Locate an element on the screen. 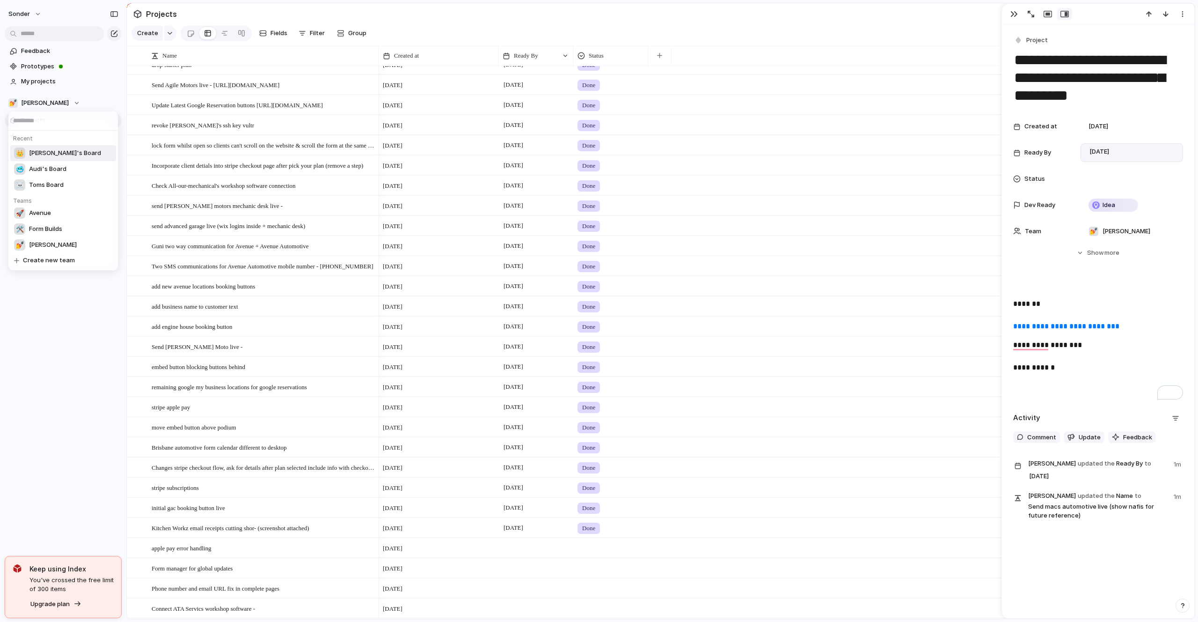 The image size is (1198, 622). span: Form Builds is located at coordinates (45, 229).